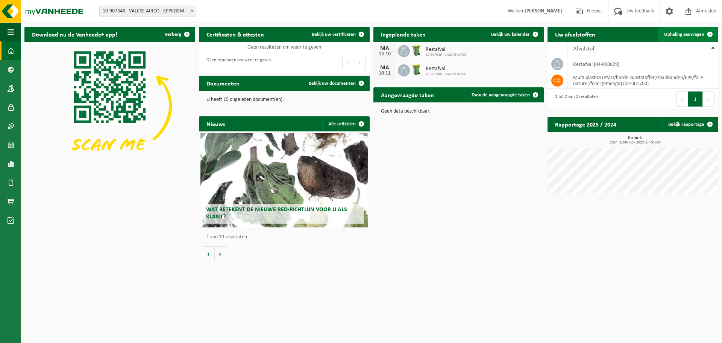 The width and height of the screenshot is (722, 343). What do you see at coordinates (643, 80) in the screenshot?
I see `td: multi plastics (PMD/harde kunststoffen/spanbanden/EPS/folie naturel/folie gemengd) (04-001700)` at bounding box center [643, 80].